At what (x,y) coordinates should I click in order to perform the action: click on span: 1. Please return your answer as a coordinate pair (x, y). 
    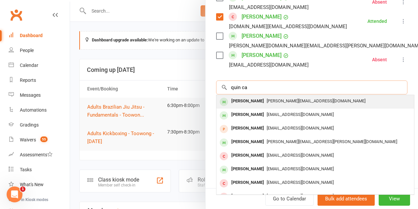
    Looking at the image, I should click on (23, 189).